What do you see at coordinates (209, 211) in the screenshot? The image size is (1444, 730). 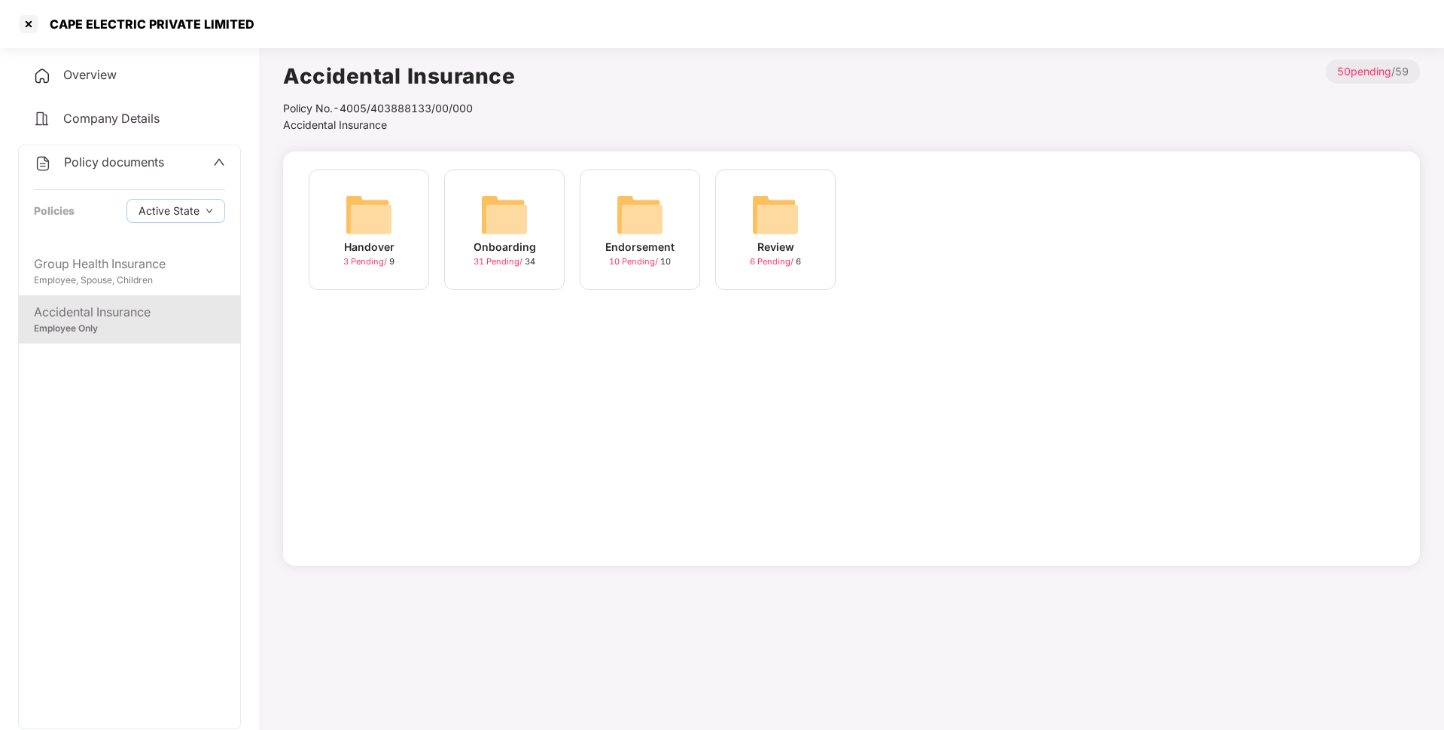 I see `span: down` at bounding box center [209, 211].